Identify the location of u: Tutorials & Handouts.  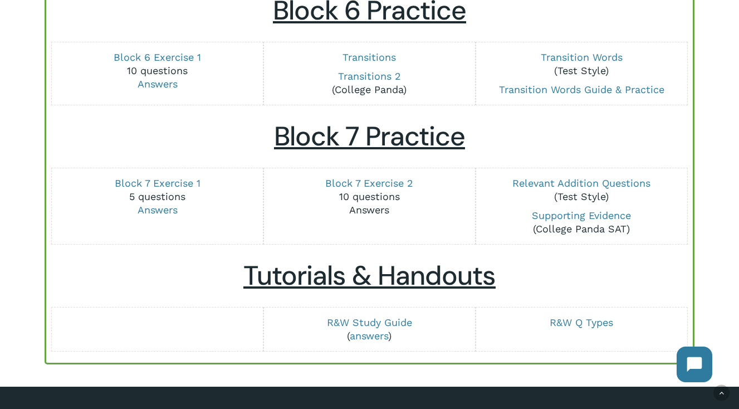
(369, 275).